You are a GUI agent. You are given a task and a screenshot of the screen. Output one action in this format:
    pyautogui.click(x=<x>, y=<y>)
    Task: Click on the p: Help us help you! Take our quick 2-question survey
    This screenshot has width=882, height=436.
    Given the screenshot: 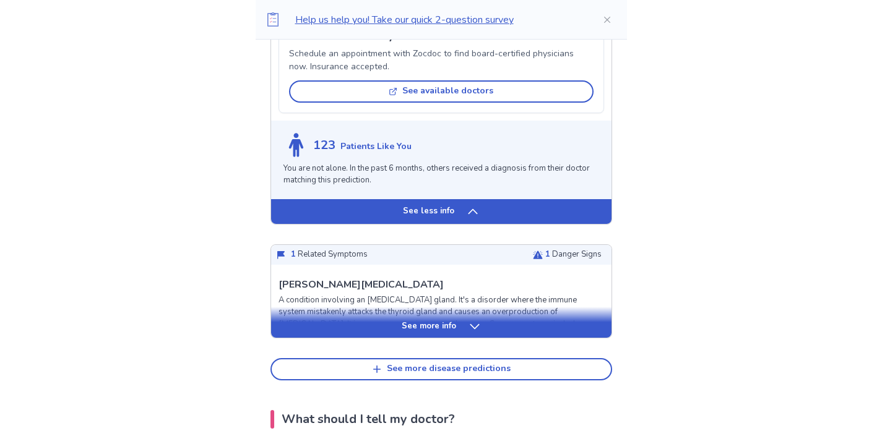 What is the action you would take?
    pyautogui.click(x=439, y=20)
    